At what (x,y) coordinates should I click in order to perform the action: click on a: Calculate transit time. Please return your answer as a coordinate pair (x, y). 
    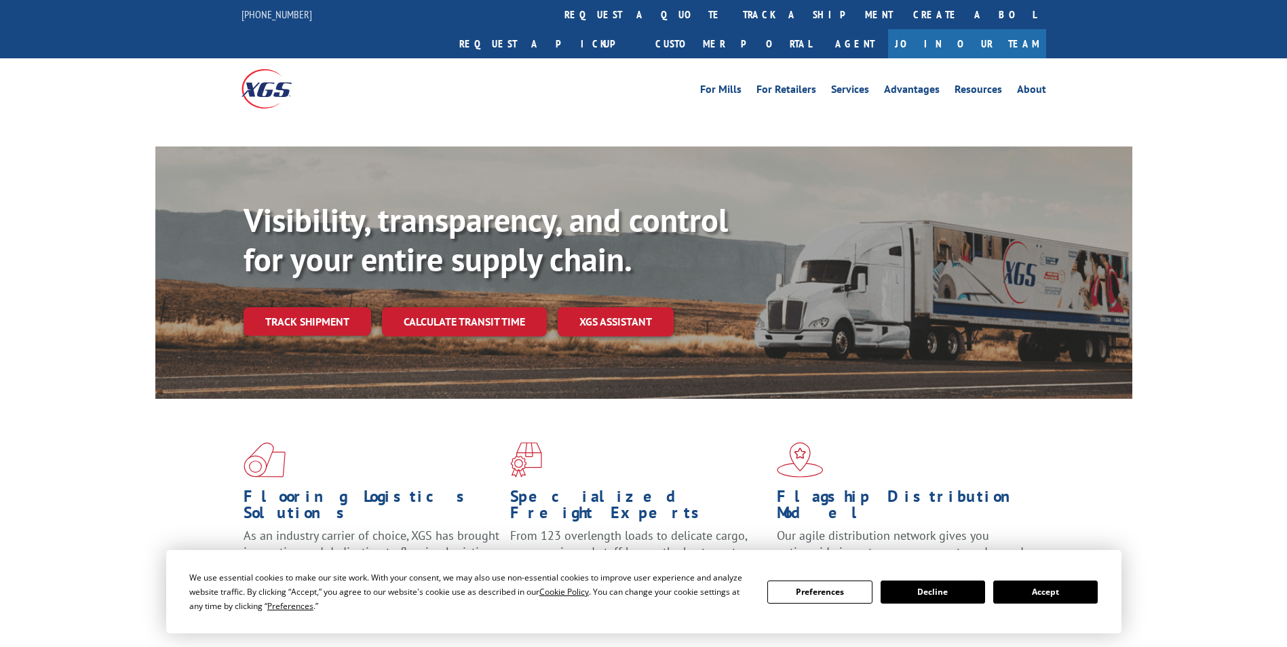
    Looking at the image, I should click on (464, 322).